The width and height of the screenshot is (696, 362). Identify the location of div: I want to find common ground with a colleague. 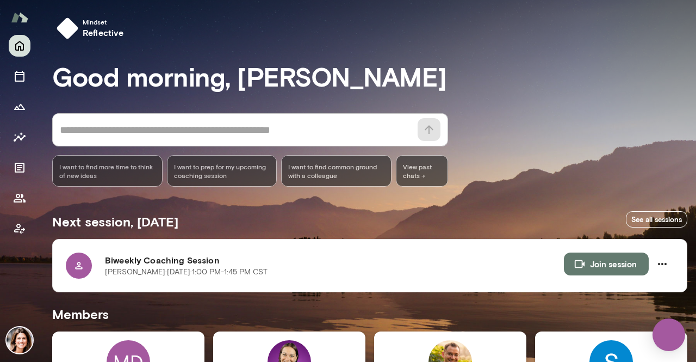
(336, 171).